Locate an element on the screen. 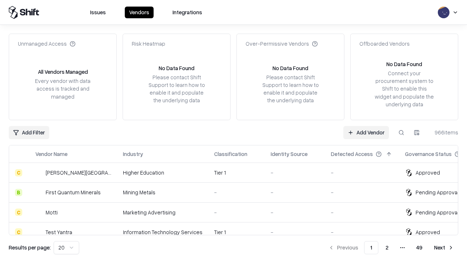  div: Unmanaged Access is located at coordinates (47, 43).